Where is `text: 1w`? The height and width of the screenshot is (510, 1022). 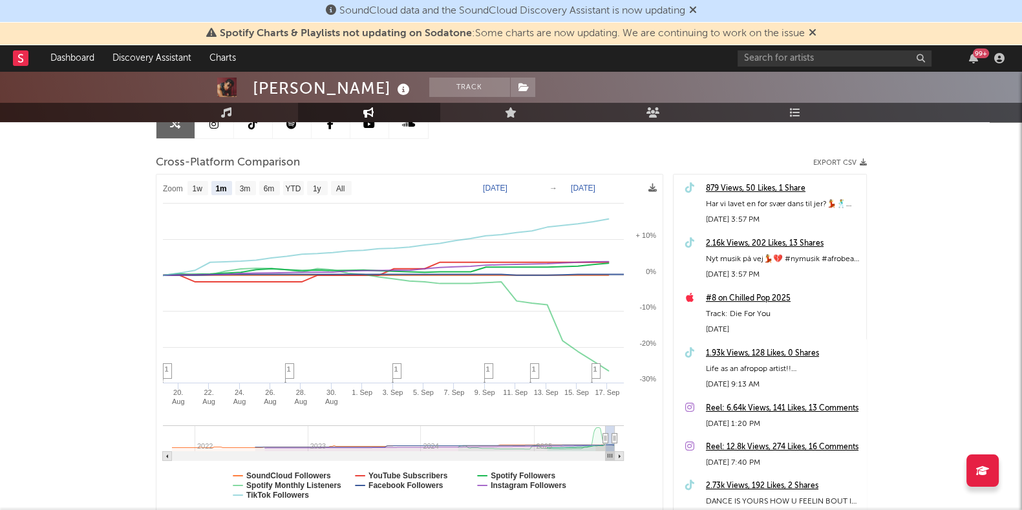
text: 1w is located at coordinates (197, 189).